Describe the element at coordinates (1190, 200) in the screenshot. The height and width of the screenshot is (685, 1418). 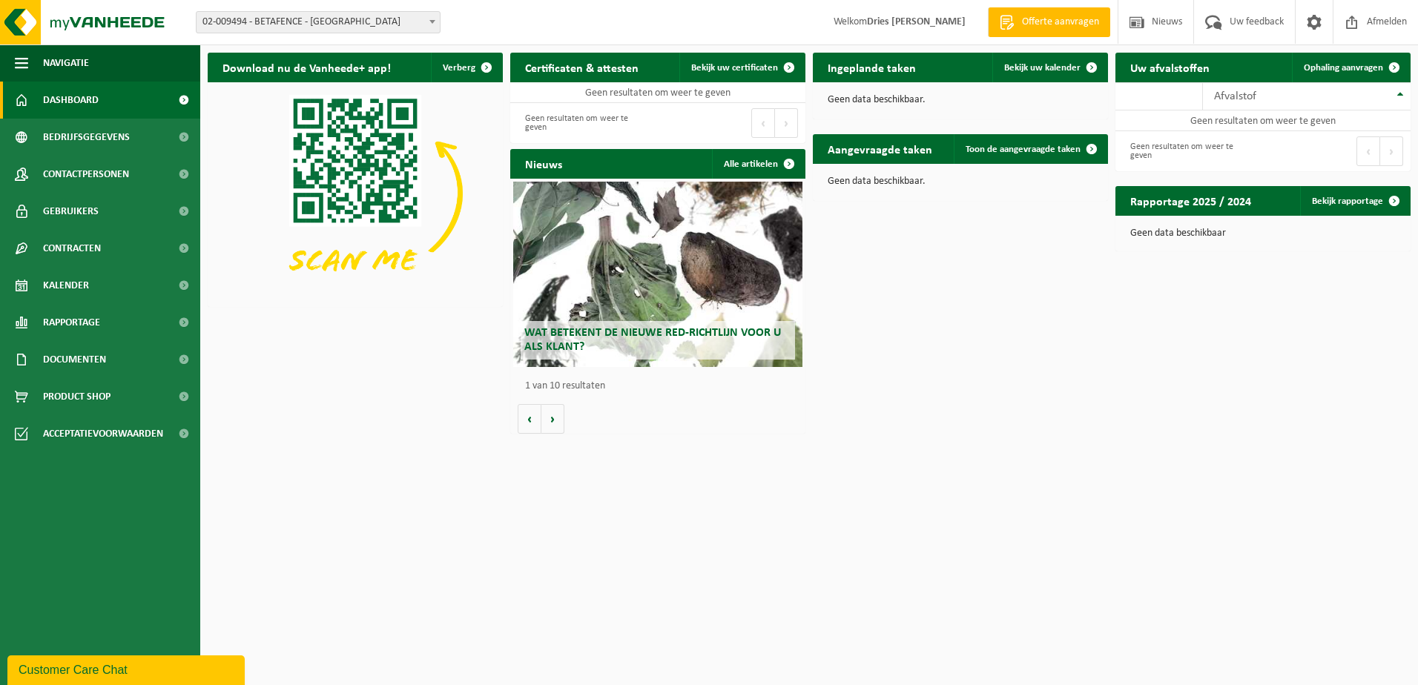
I see `h2: Rapportage 2025 / 2024` at that location.